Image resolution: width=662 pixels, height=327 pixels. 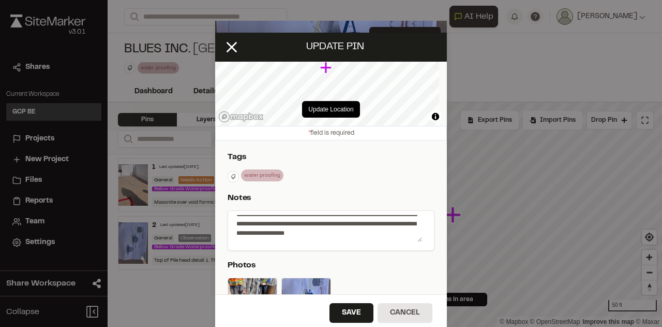 What do you see at coordinates (405, 313) in the screenshot?
I see `button: Cancel` at bounding box center [405, 313].